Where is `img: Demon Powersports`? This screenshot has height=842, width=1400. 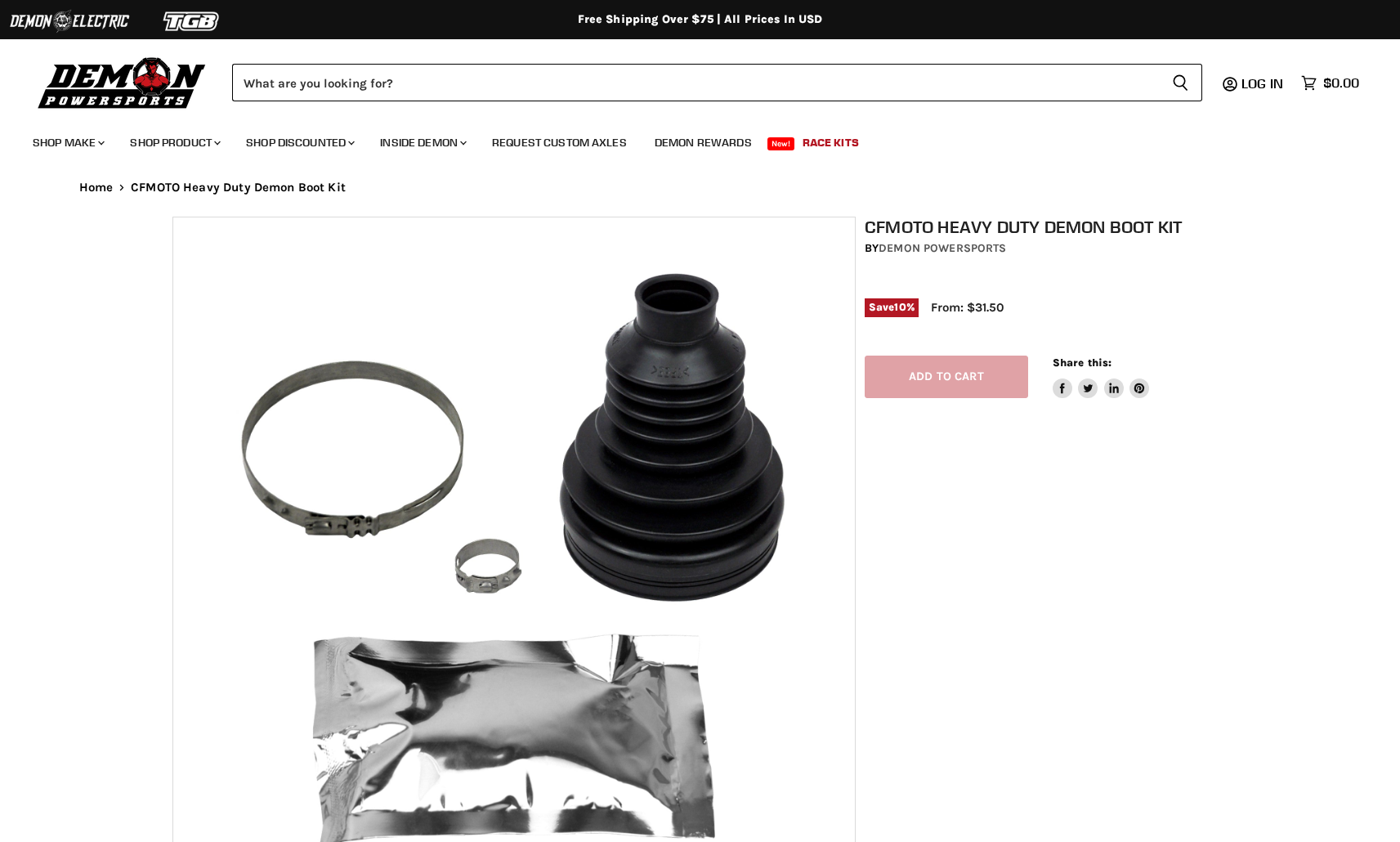
img: Demon Powersports is located at coordinates (122, 82).